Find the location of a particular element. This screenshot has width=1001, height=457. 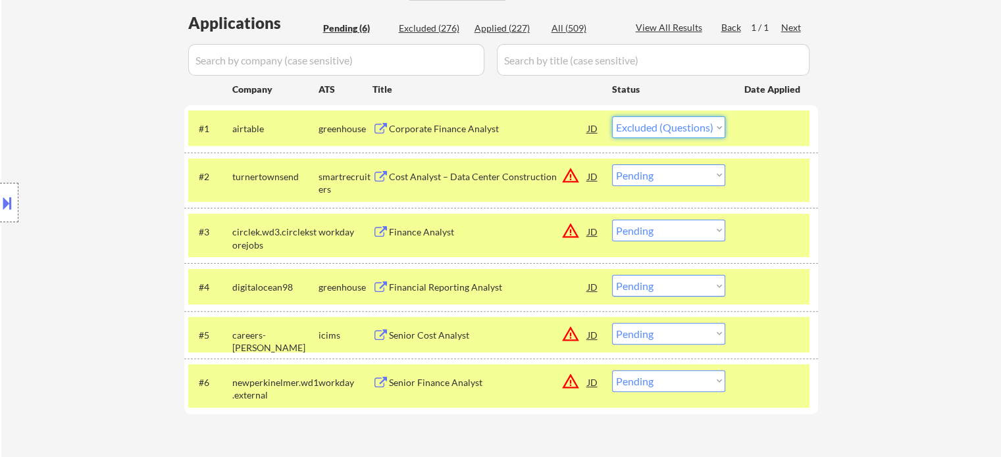

div: Senior Cost Analyst is located at coordinates (488, 336).